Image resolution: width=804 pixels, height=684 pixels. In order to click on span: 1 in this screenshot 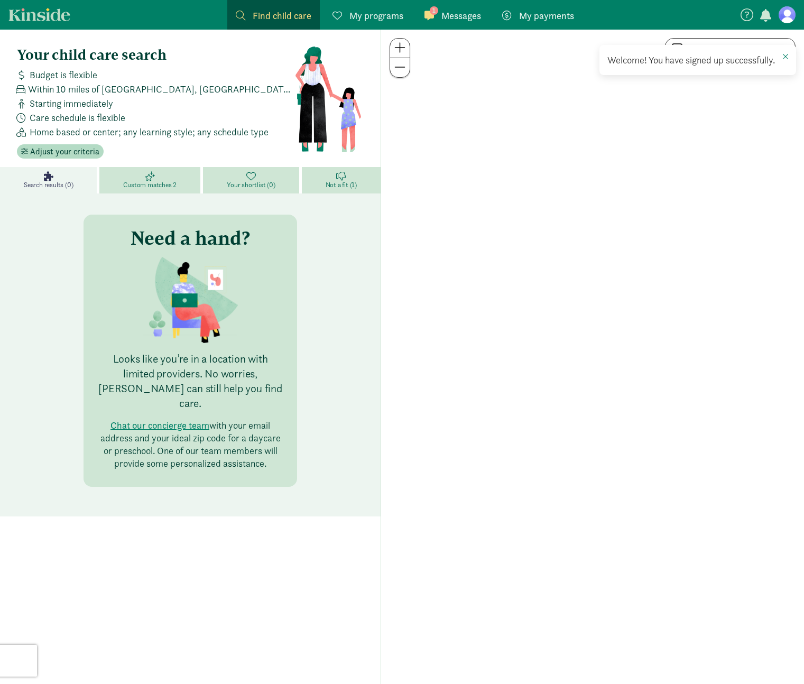, I will do `click(434, 11)`.